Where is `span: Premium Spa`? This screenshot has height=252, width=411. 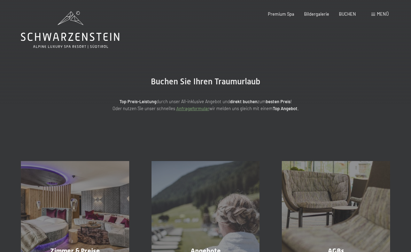
span: Premium Spa is located at coordinates (281, 14).